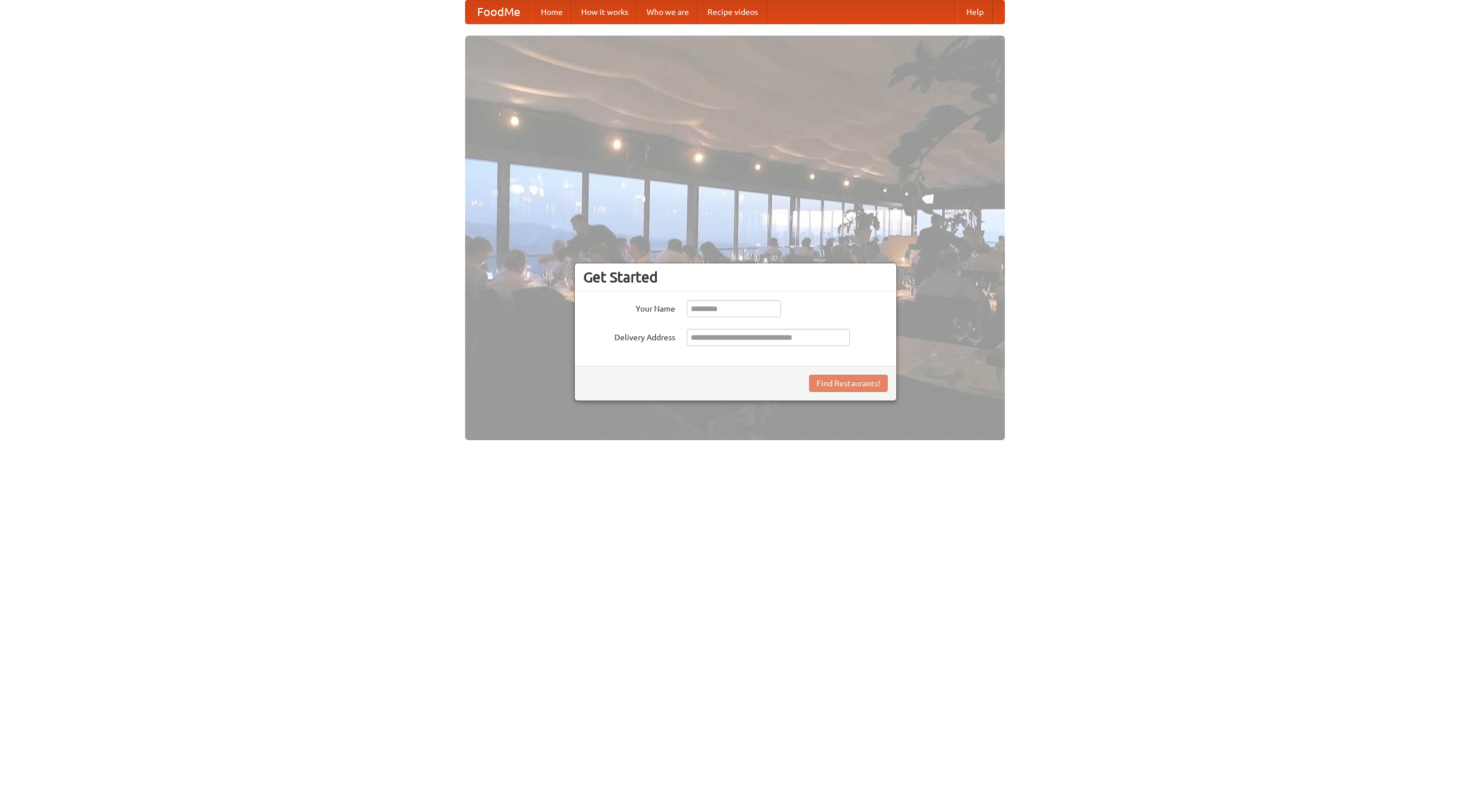 The height and width of the screenshot is (812, 1470). What do you see at coordinates (668, 12) in the screenshot?
I see `a: Who we are` at bounding box center [668, 12].